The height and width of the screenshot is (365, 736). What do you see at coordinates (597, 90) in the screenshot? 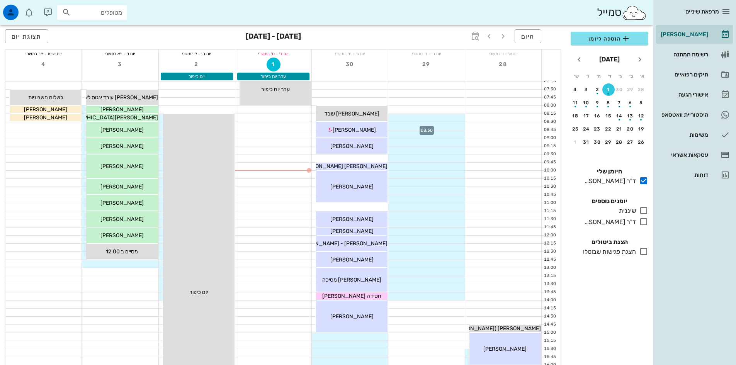
I see `div: 2` at bounding box center [597, 90].